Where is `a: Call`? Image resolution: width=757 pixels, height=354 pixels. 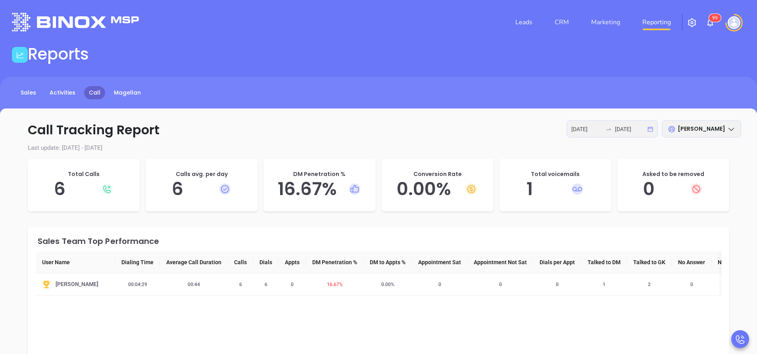
a: Call is located at coordinates (94, 92).